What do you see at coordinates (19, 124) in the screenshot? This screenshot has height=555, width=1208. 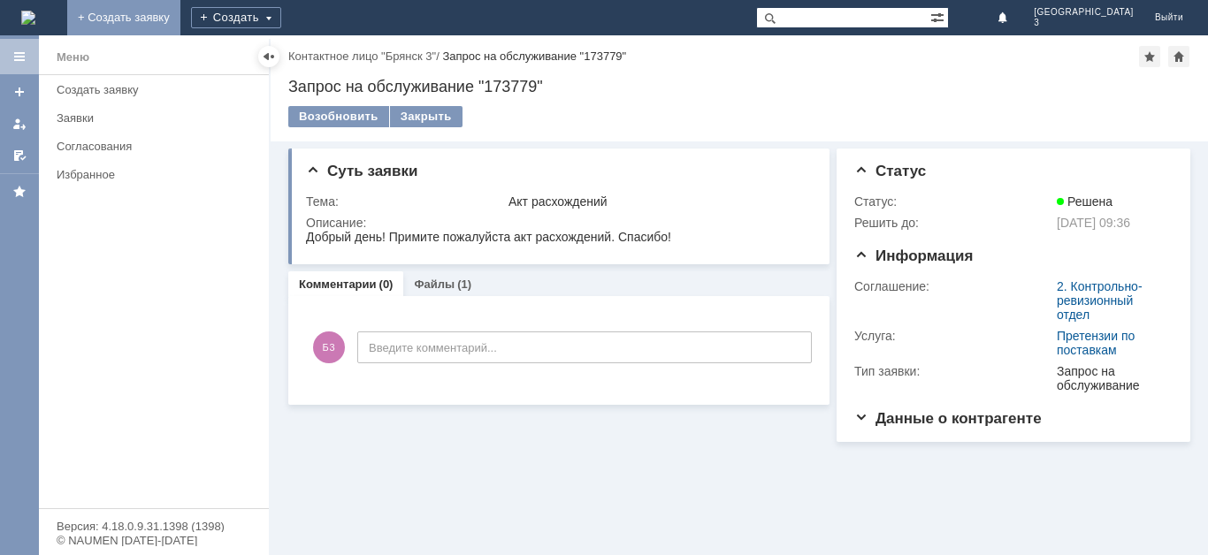 I see `a: Мои заявки` at bounding box center [19, 124].